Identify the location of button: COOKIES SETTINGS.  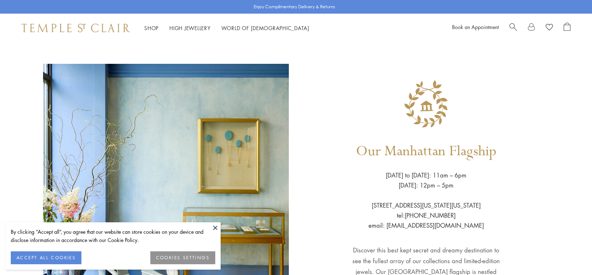
(183, 258).